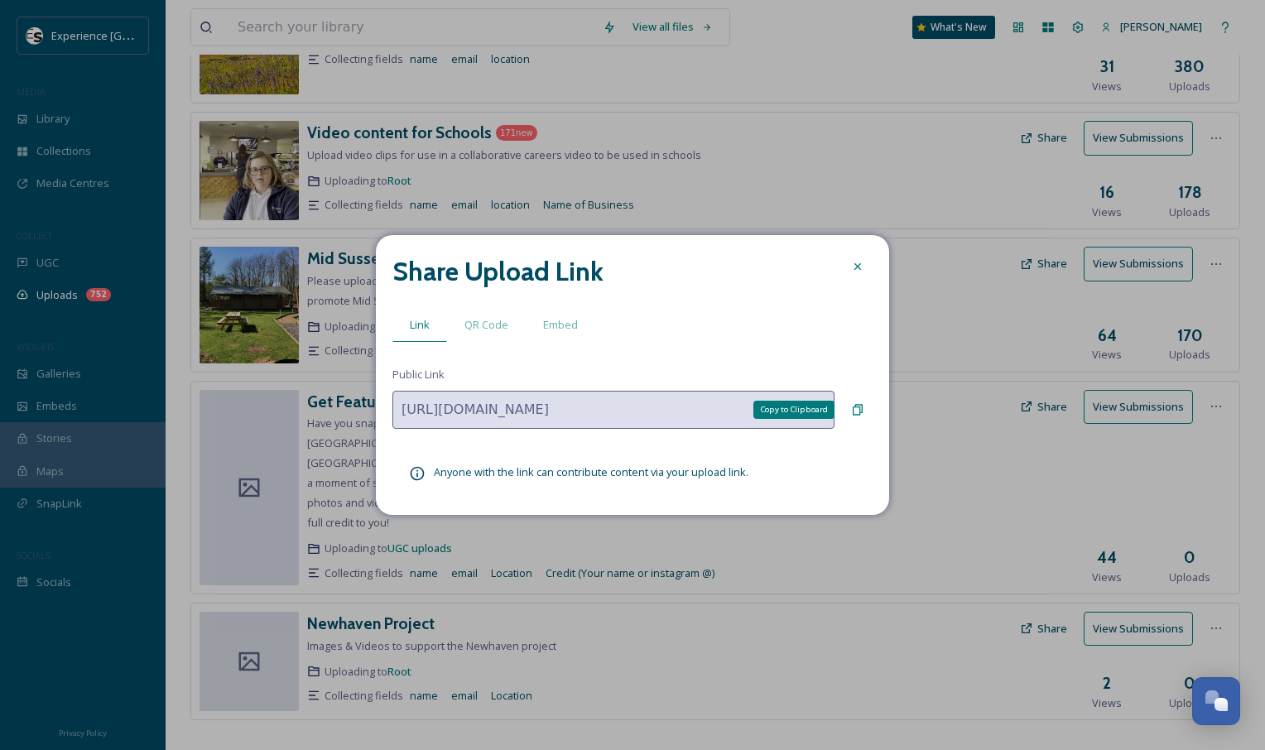  What do you see at coordinates (591, 472) in the screenshot?
I see `span: Anyone with the link can contribute content via your upload link.` at bounding box center [591, 472].